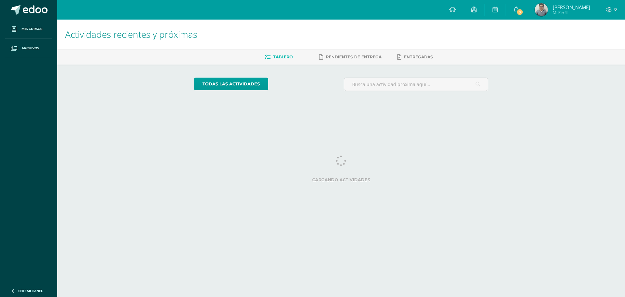 Image resolution: width=625 pixels, height=297 pixels. What do you see at coordinates (30, 48) in the screenshot?
I see `span: Archivos` at bounding box center [30, 48].